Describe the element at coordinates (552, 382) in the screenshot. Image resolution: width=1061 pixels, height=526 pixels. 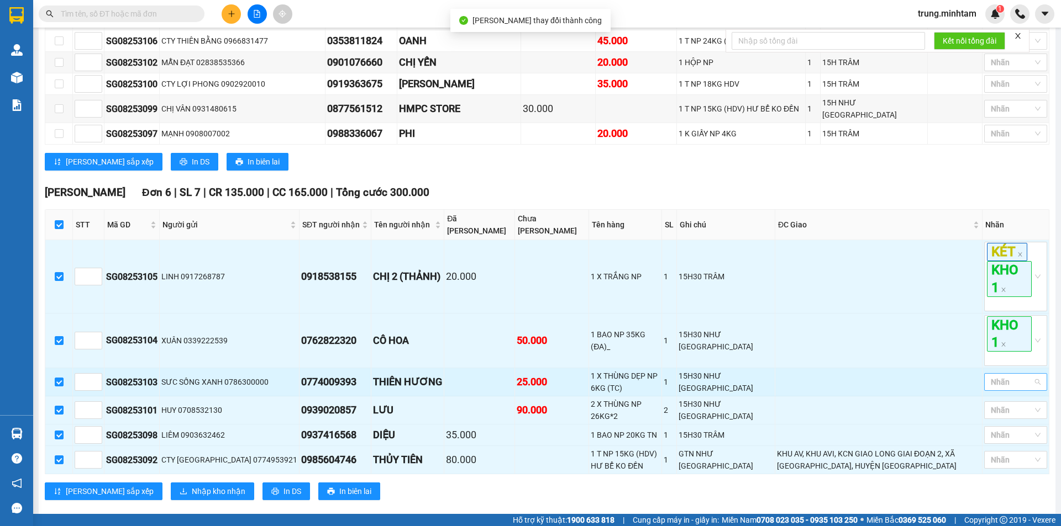
I see `div: 25.000` at that location.